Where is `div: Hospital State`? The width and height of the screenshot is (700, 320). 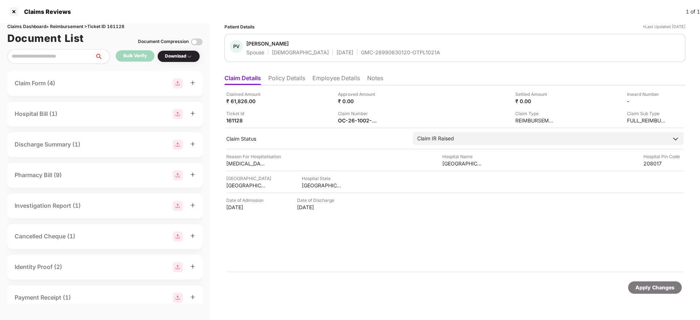 div: Hospital State is located at coordinates (322, 178).